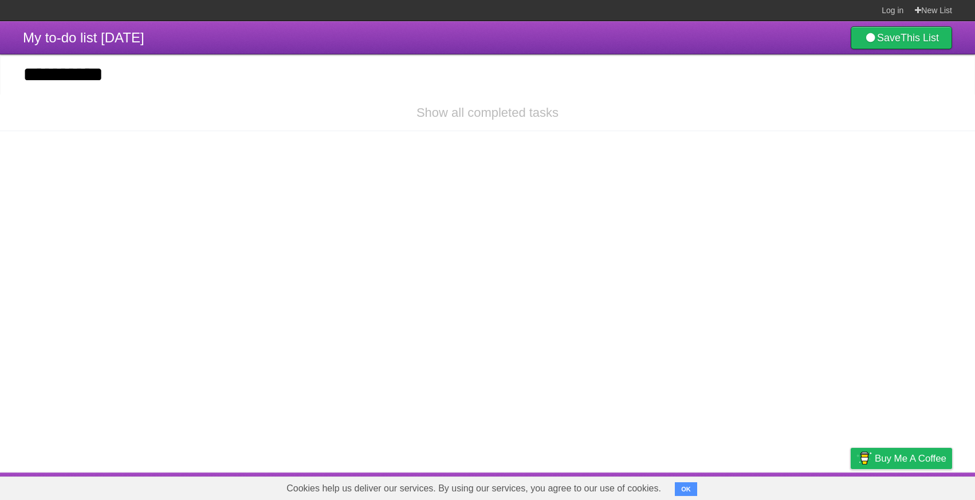 This screenshot has width=975, height=500. I want to click on a: Show all completed tasks, so click(488, 112).